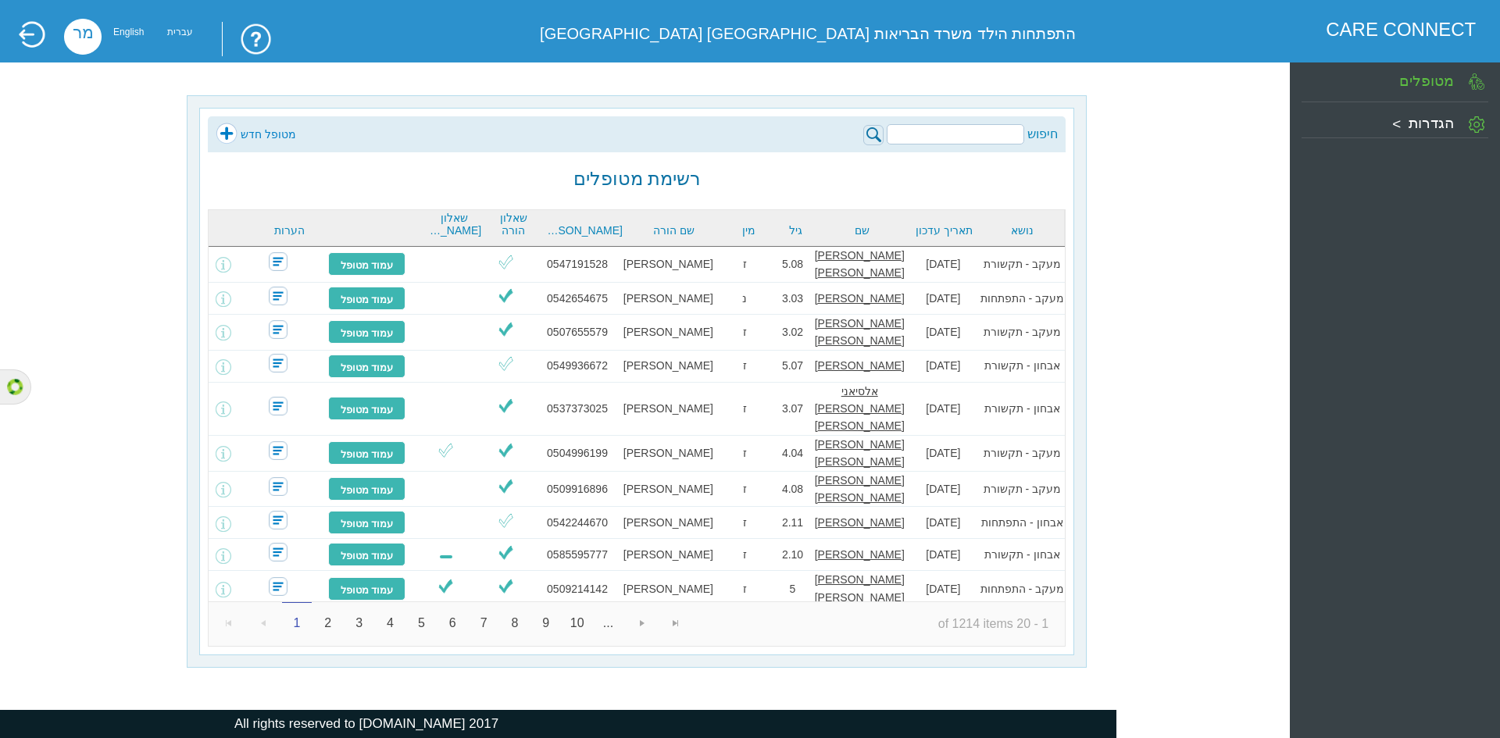  What do you see at coordinates (792, 366) in the screenshot?
I see `td: 5.07` at bounding box center [792, 366].